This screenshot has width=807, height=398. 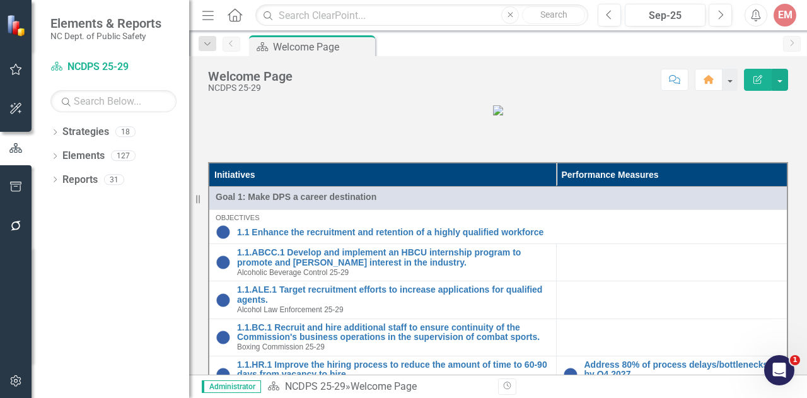 I want to click on a: Elements, so click(x=83, y=156).